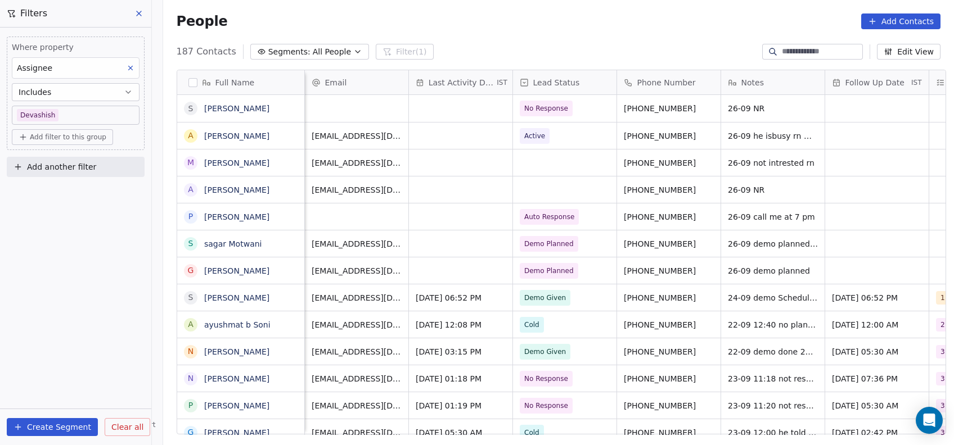 This screenshot has width=954, height=445. What do you see at coordinates (549, 217) in the screenshot?
I see `span: Auto Response` at bounding box center [549, 217].